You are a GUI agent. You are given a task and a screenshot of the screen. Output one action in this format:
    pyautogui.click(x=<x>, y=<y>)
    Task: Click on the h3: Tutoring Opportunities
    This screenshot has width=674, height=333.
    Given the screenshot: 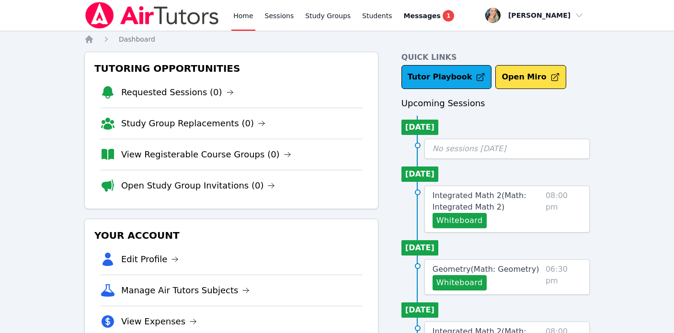 What is the action you would take?
    pyautogui.click(x=231, y=68)
    